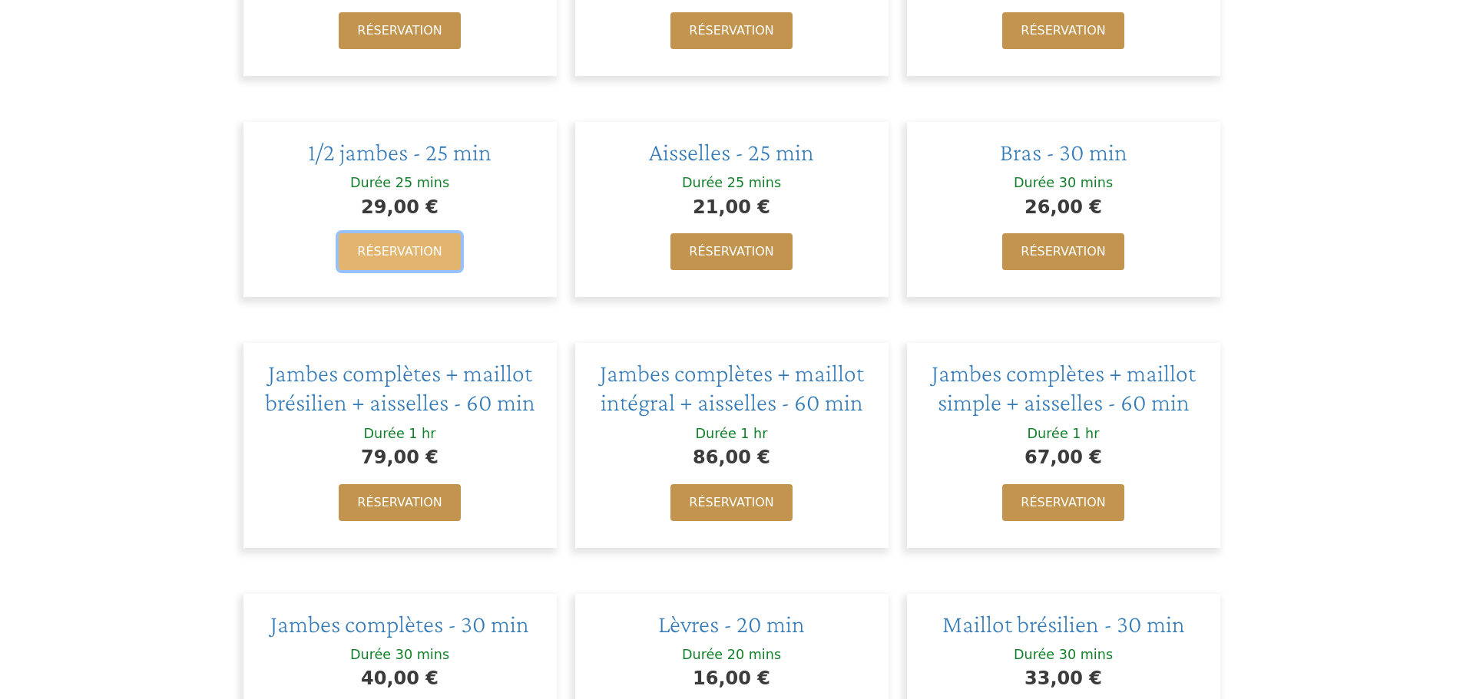  Describe the element at coordinates (732, 388) in the screenshot. I see `a: Jambes complètes + maillot intégral + aisselles - 60 min` at that location.